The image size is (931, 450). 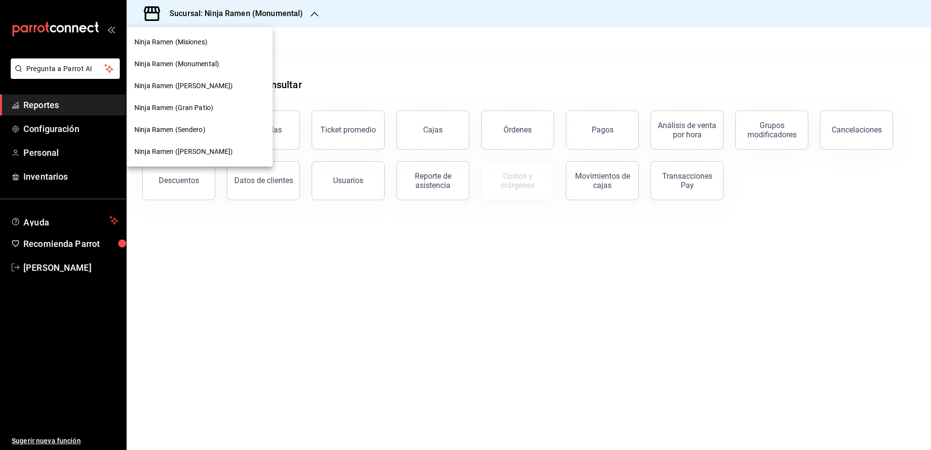 I want to click on span: Ninja Ramen (Sendero), so click(x=170, y=129).